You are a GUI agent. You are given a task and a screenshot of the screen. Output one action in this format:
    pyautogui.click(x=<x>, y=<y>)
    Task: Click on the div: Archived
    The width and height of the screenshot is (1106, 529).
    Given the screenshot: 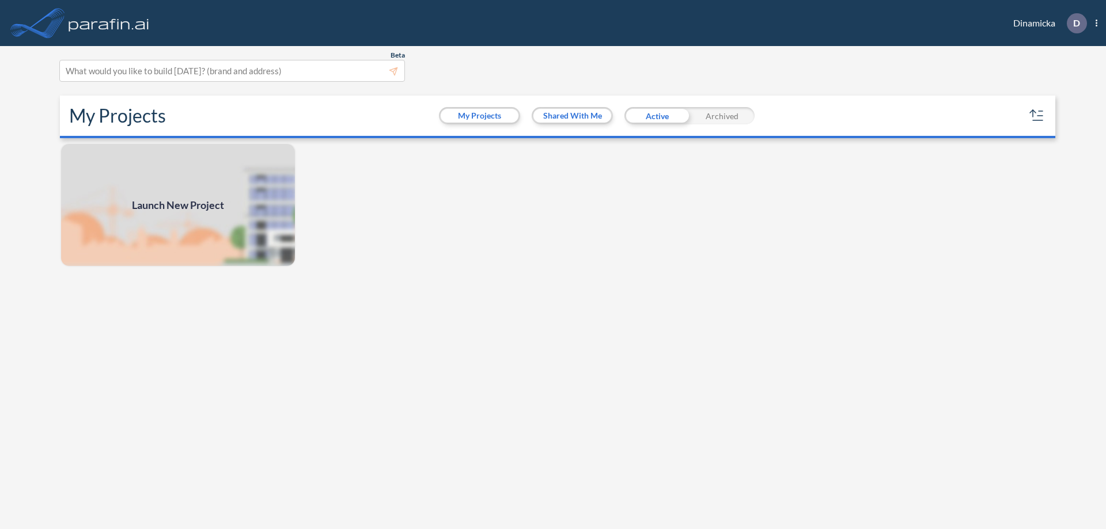 What is the action you would take?
    pyautogui.click(x=722, y=116)
    